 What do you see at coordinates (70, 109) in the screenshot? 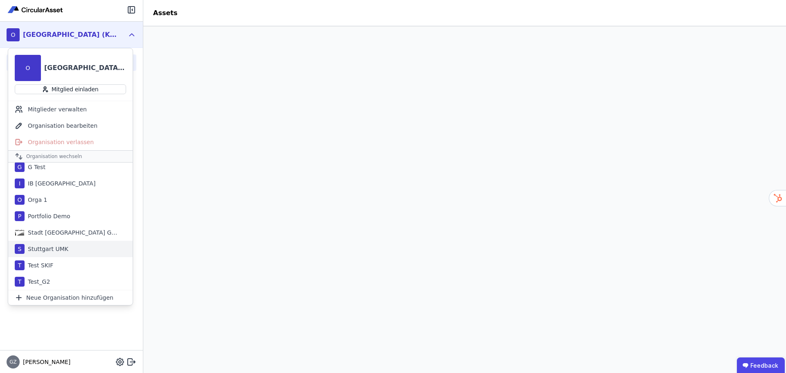
I see `div: Mitglieder verwalten` at bounding box center [70, 109].